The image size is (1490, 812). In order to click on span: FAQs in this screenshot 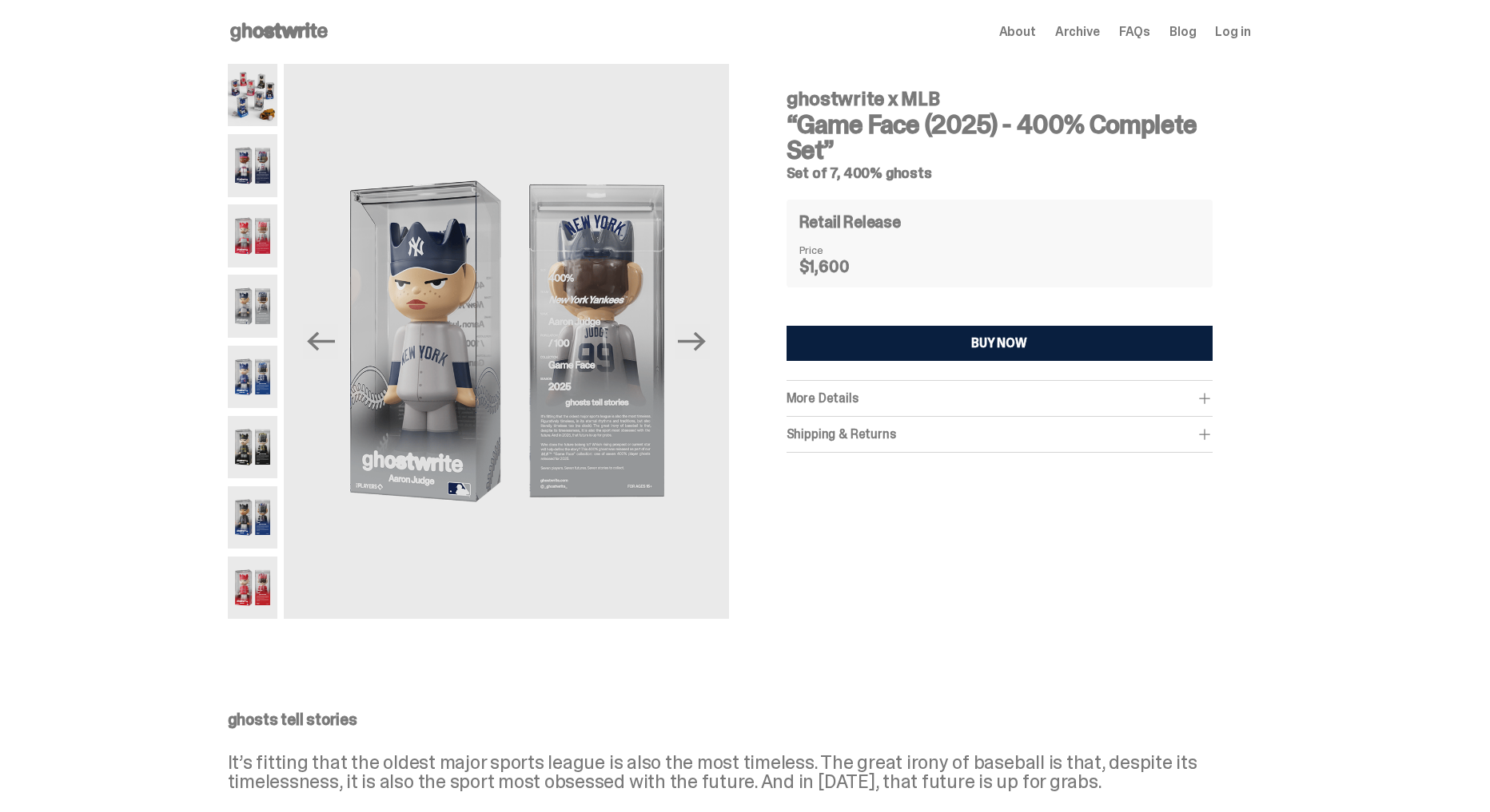, I will do `click(1134, 32)`.